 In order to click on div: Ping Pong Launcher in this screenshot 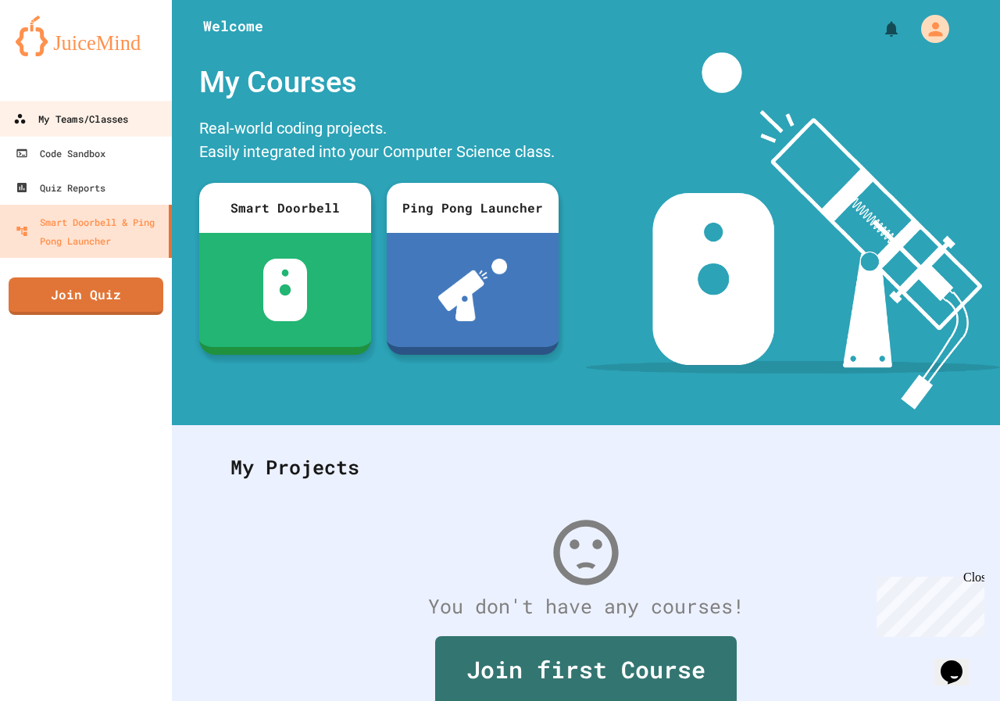, I will do `click(473, 208)`.